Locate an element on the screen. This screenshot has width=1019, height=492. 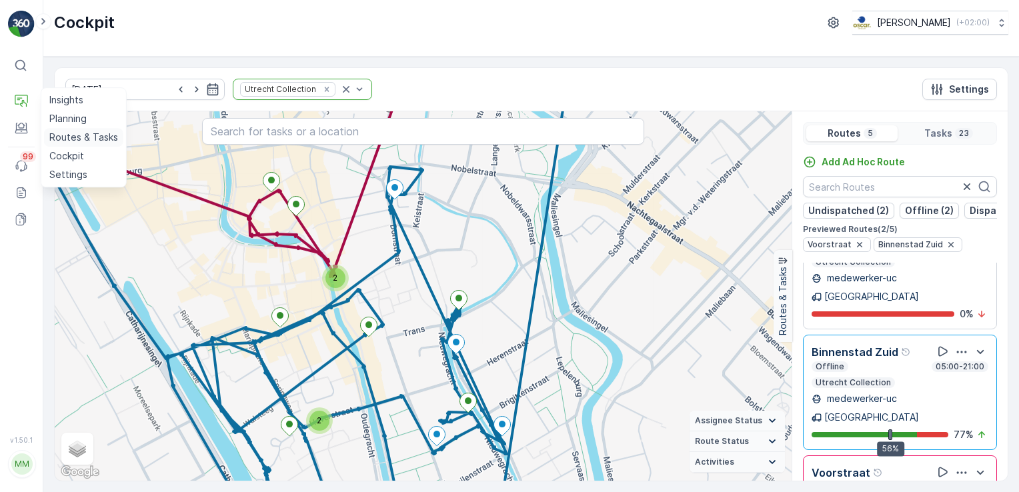
img: basis-logo_rgb2x.png is located at coordinates (862, 23).